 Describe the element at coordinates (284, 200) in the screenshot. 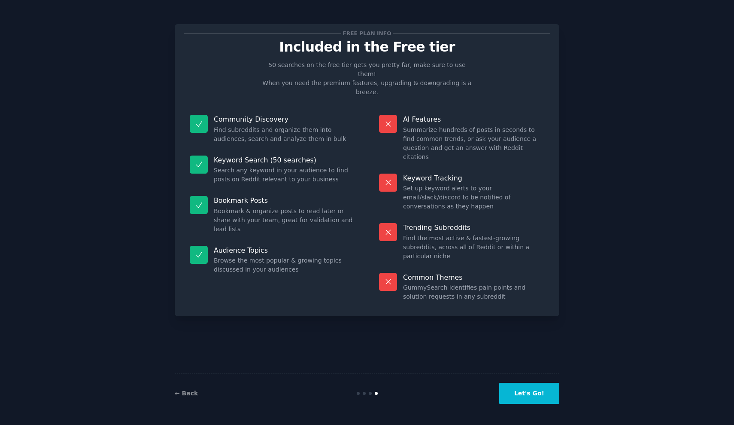

I see `p: Bookmark Posts` at that location.